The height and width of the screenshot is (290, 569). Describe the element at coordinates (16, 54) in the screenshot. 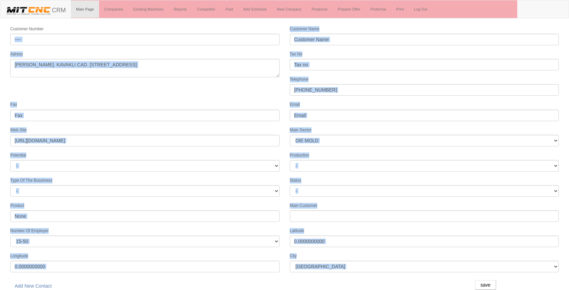

I see `label: Adress` at that location.